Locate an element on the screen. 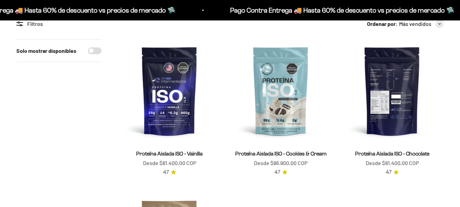 Image resolution: width=460 pixels, height=207 pixels. img: Proteína Aislada ISO - Chocolate is located at coordinates (392, 91).